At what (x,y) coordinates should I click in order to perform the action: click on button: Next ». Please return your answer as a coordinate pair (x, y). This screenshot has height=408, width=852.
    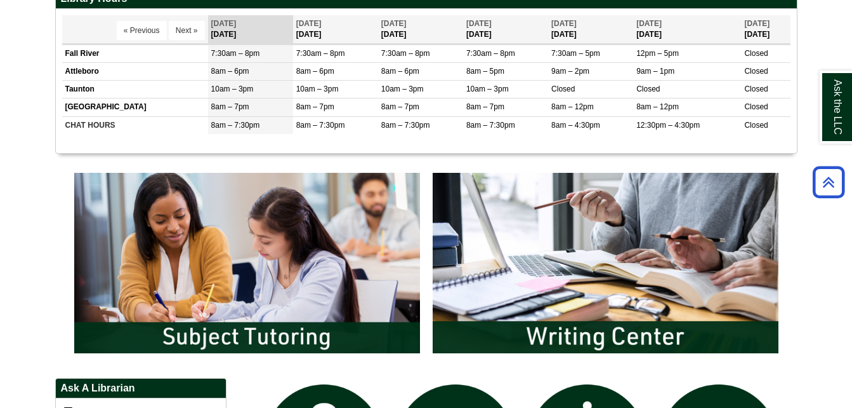
    Looking at the image, I should click on (187, 30).